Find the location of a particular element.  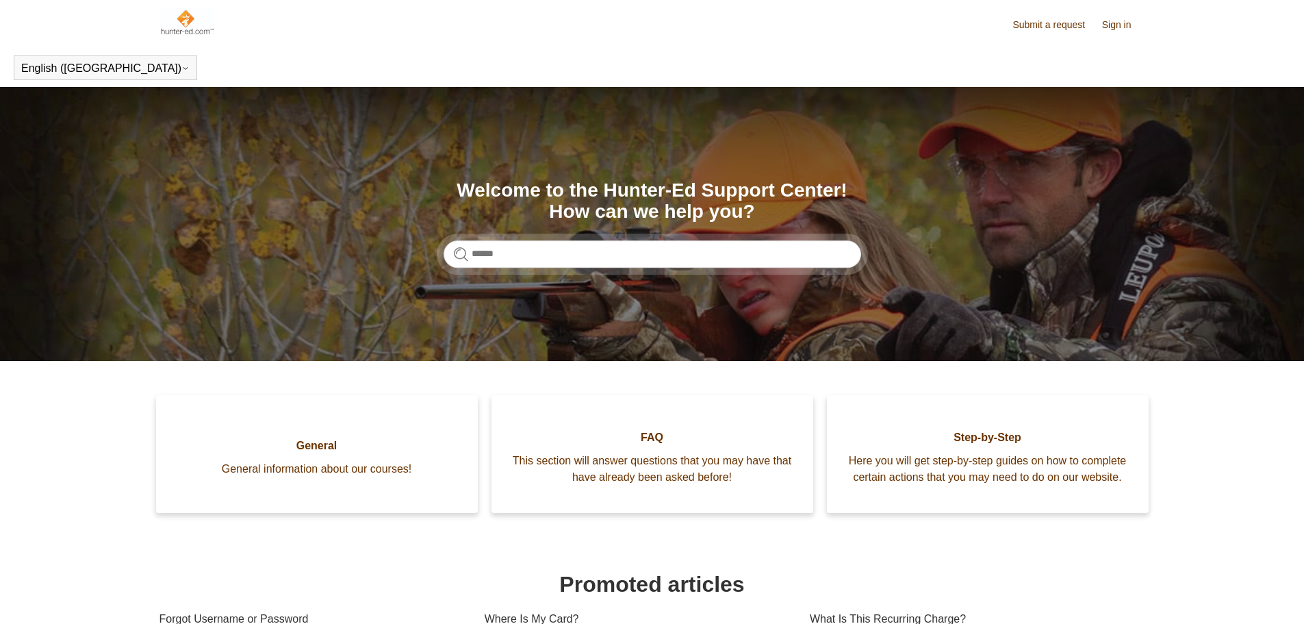

span: FAQ is located at coordinates (652, 438).